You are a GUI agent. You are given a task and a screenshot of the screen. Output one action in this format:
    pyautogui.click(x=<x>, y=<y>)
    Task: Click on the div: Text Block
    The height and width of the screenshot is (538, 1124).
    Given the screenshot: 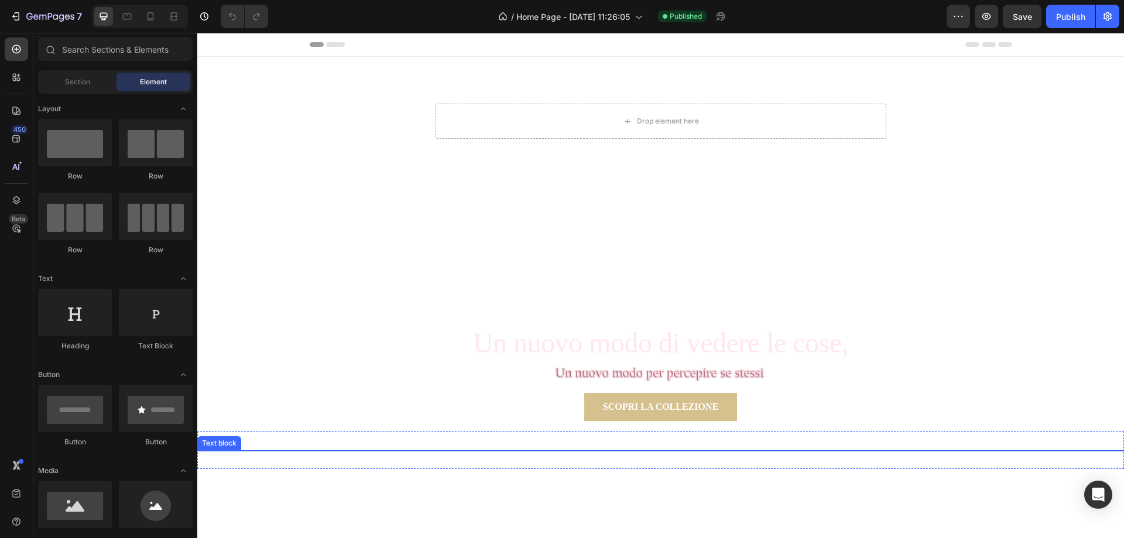 What is the action you would take?
    pyautogui.click(x=156, y=346)
    